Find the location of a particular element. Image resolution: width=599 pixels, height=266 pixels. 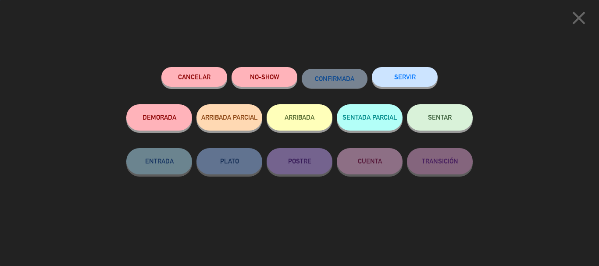

button: CUENTA is located at coordinates (370, 161).